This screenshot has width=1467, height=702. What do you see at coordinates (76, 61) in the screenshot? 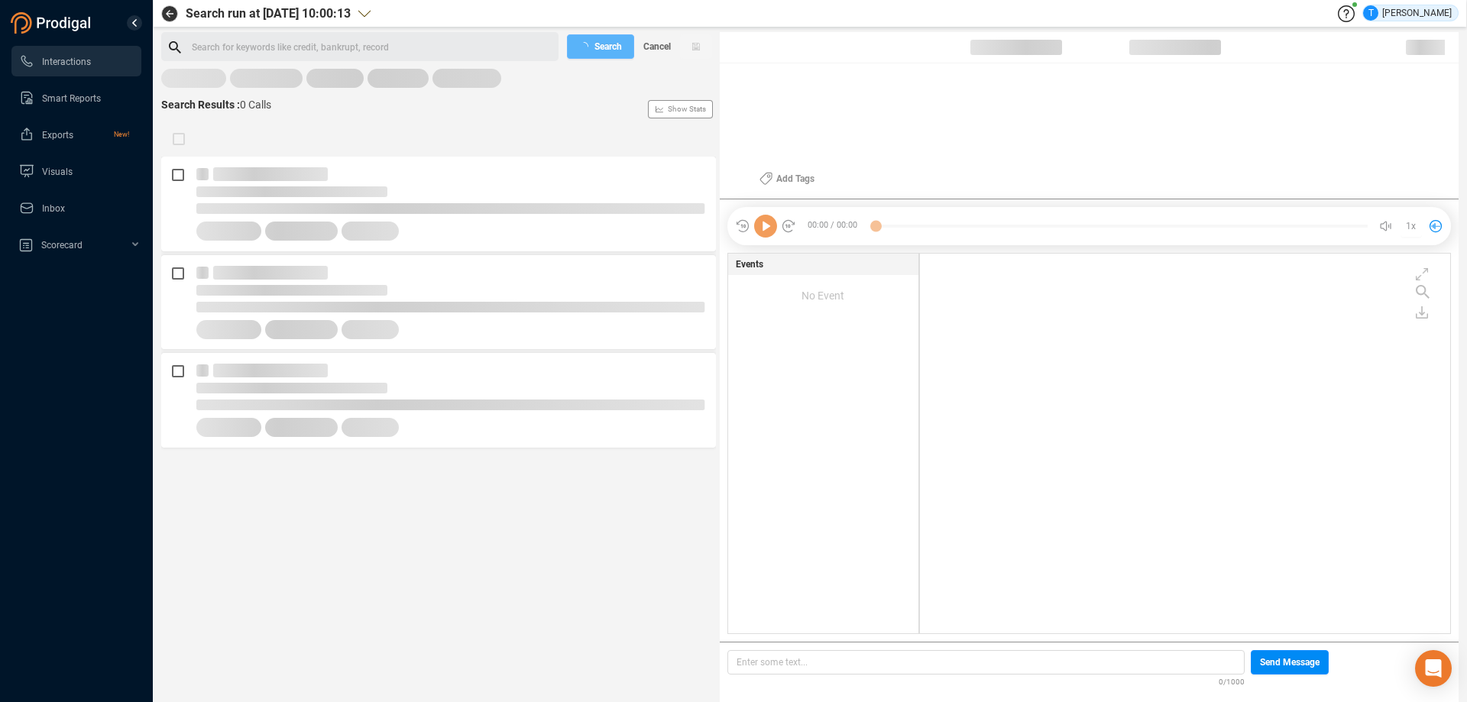
I see `li: Interactions` at bounding box center [76, 61].